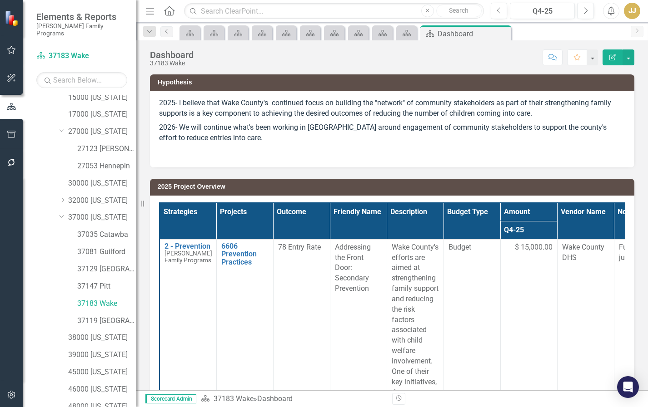 This screenshot has width=648, height=407. Describe the element at coordinates (299, 247) in the screenshot. I see `span: 78 Entry Rate` at that location.